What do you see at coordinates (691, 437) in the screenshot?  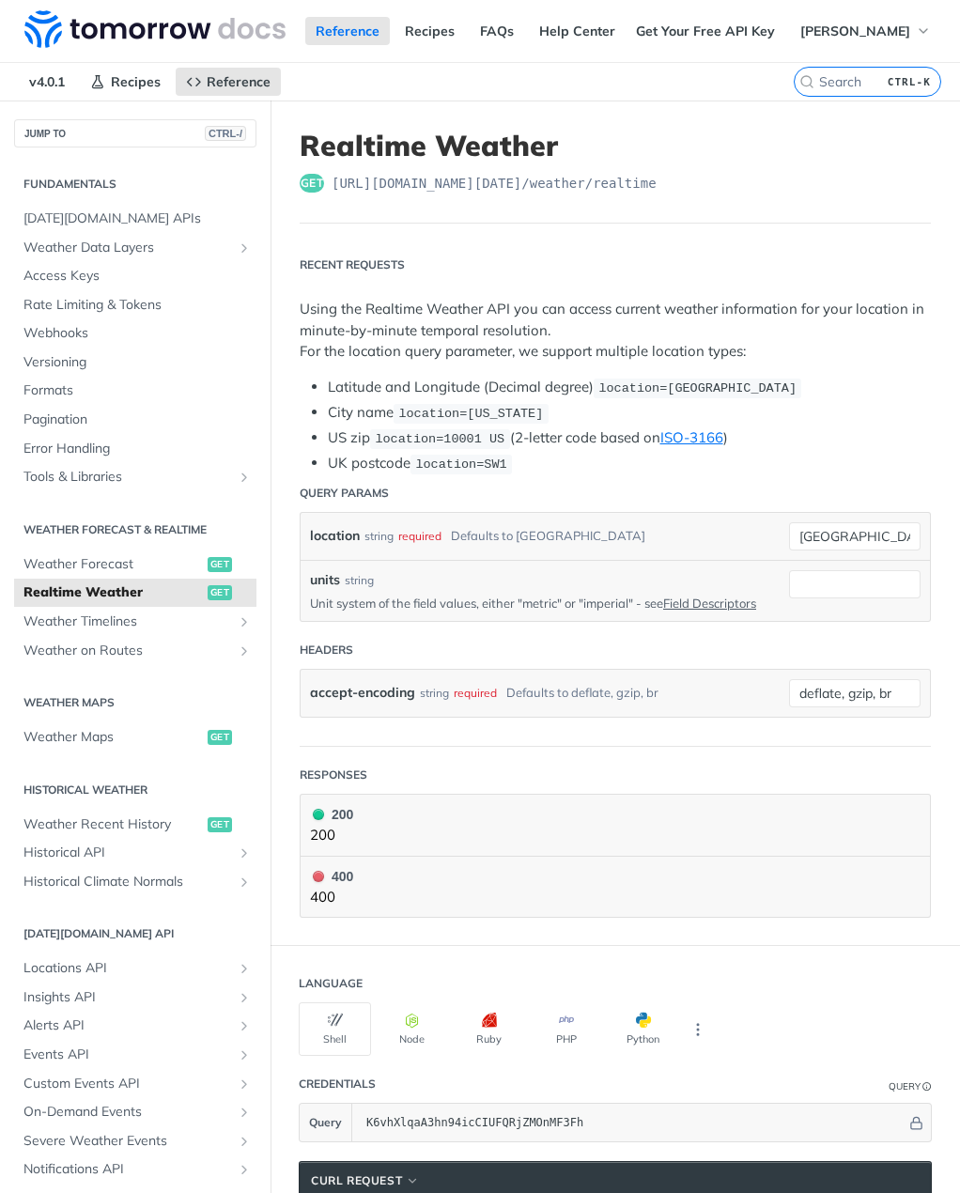 I see `a: ISO-3166` at bounding box center [691, 437].